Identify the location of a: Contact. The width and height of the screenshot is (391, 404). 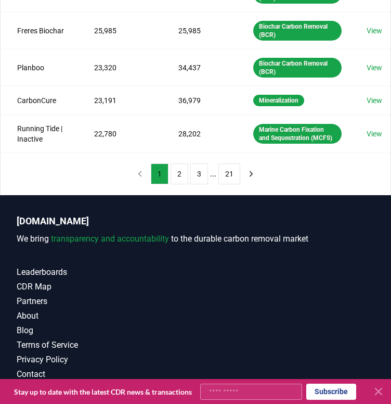
(196, 374).